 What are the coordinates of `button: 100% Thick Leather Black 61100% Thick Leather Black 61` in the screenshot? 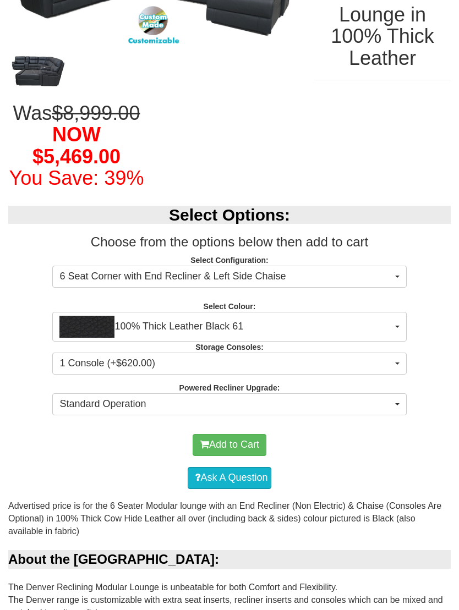 It's located at (229, 327).